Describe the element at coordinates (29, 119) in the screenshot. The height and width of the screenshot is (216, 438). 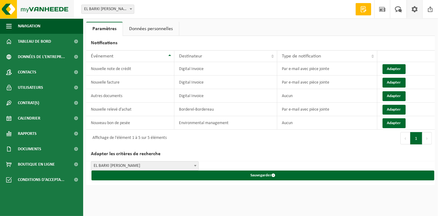
I see `span: Calendrier` at that location.